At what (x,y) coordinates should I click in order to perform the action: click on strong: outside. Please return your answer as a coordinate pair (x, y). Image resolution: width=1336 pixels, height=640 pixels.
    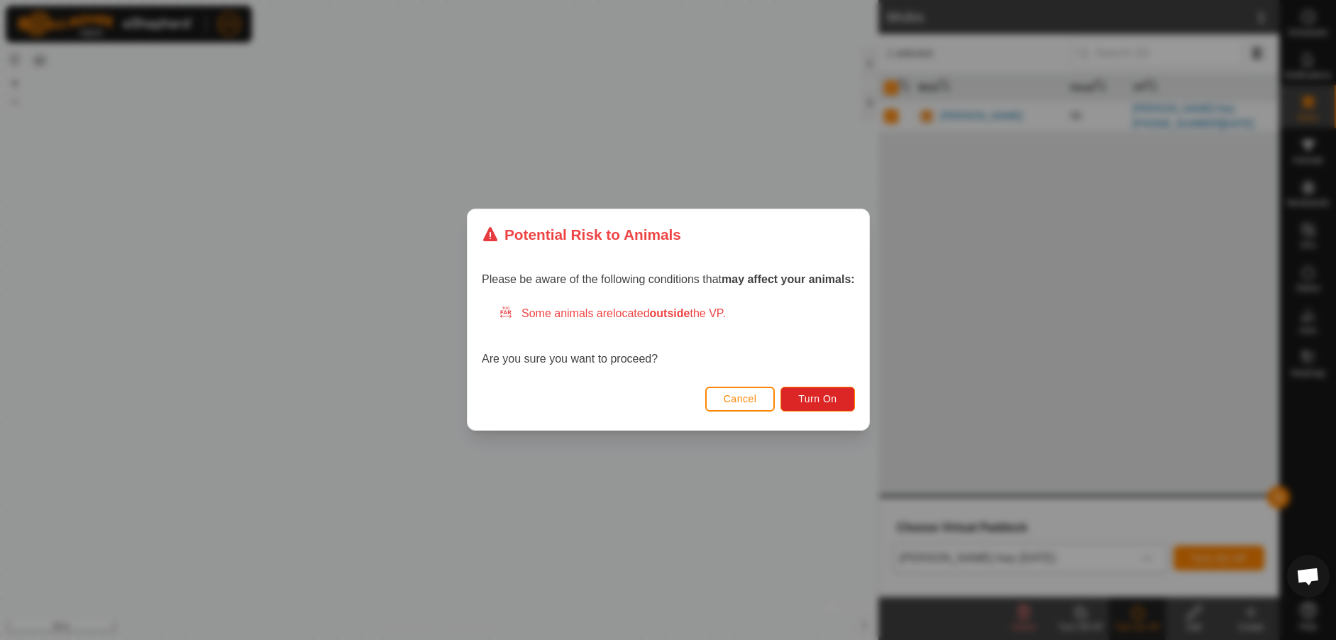
    Looking at the image, I should click on (669, 314).